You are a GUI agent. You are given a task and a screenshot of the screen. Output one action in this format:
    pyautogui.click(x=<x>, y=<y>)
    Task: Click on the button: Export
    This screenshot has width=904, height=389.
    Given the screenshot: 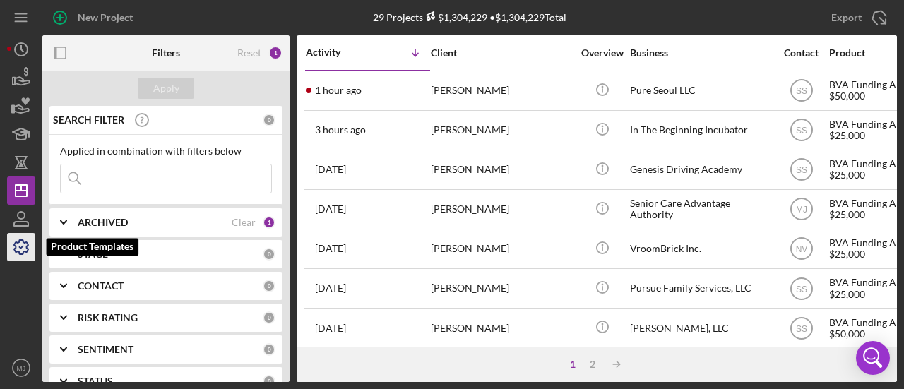 What is the action you would take?
    pyautogui.click(x=856, y=18)
    